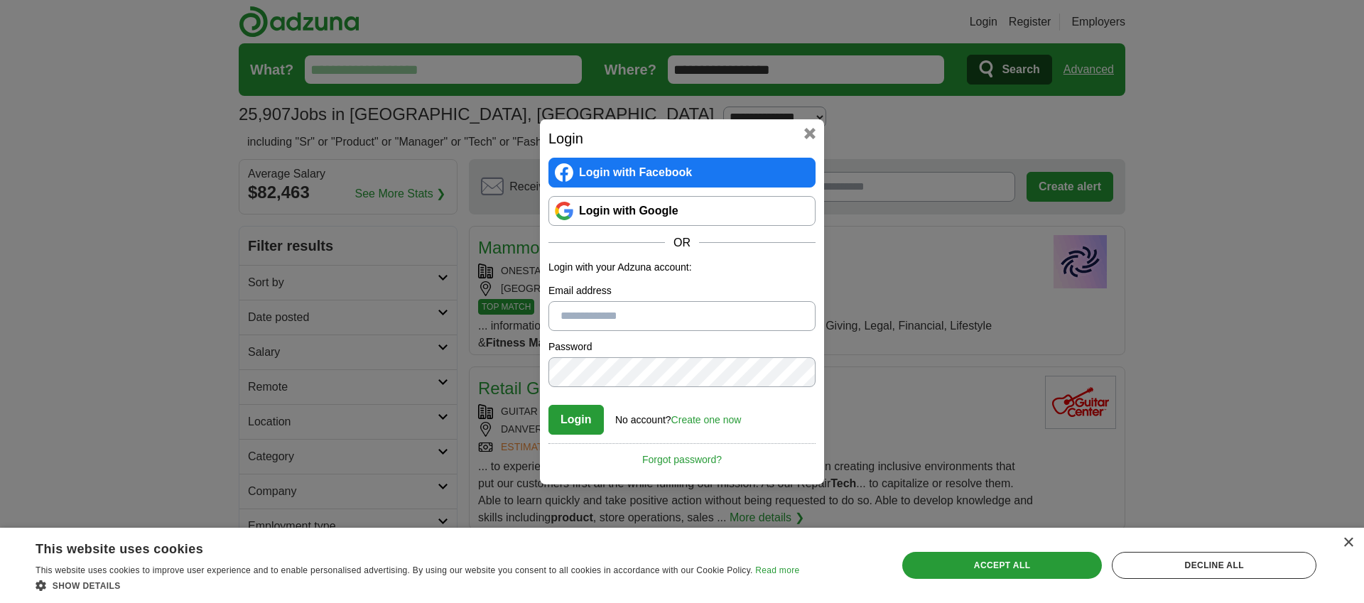 The width and height of the screenshot is (1364, 603). What do you see at coordinates (682, 211) in the screenshot?
I see `a: Login with Google` at bounding box center [682, 211].